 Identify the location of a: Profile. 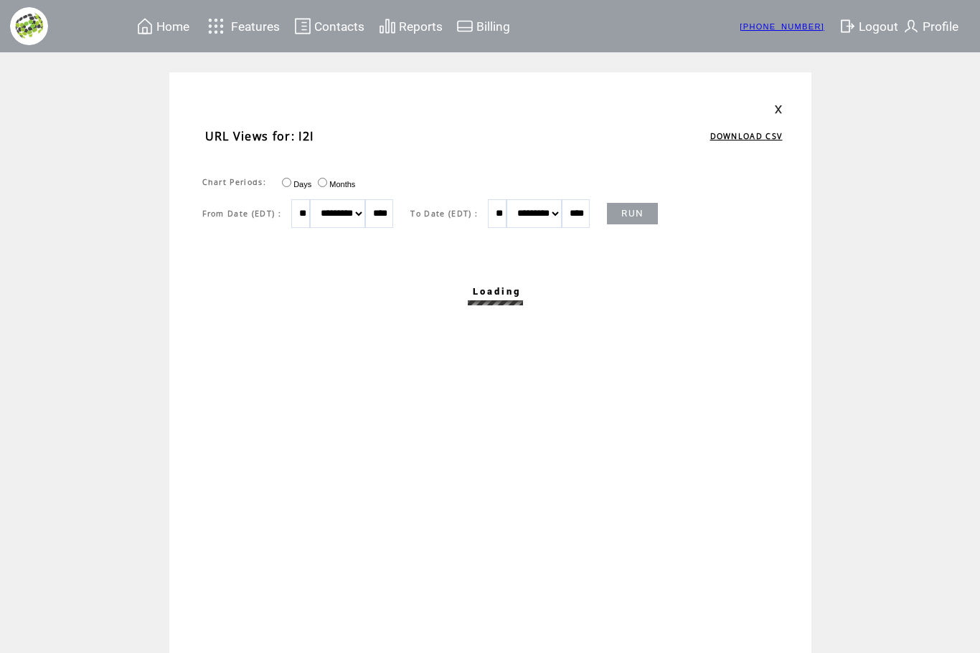
(930, 26).